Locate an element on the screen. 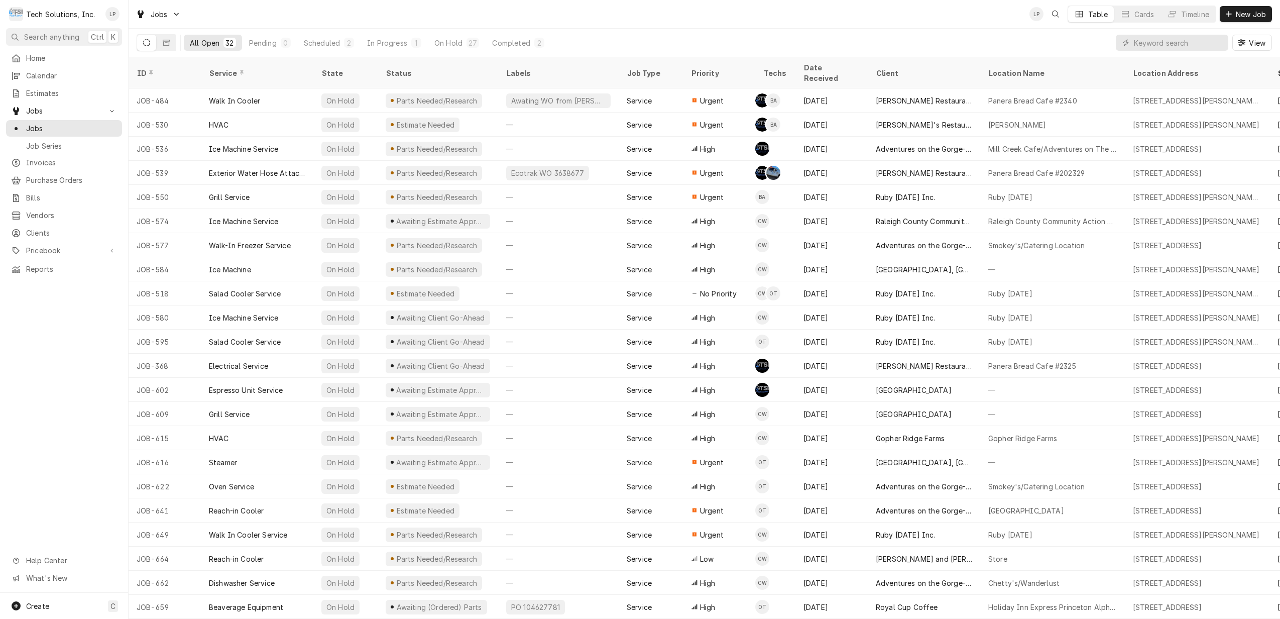 The width and height of the screenshot is (1280, 619). div: Ice Machine is located at coordinates (230, 269).